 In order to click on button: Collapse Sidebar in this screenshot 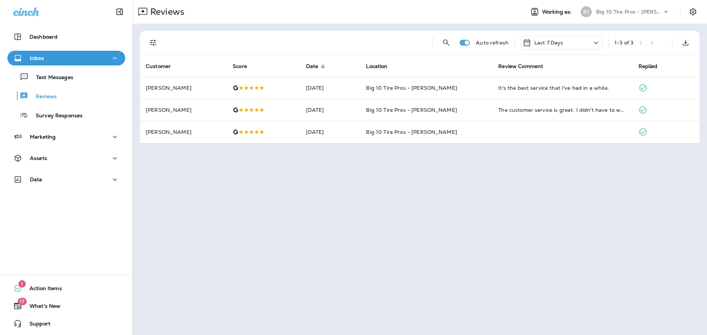, I will do `click(120, 12)`.